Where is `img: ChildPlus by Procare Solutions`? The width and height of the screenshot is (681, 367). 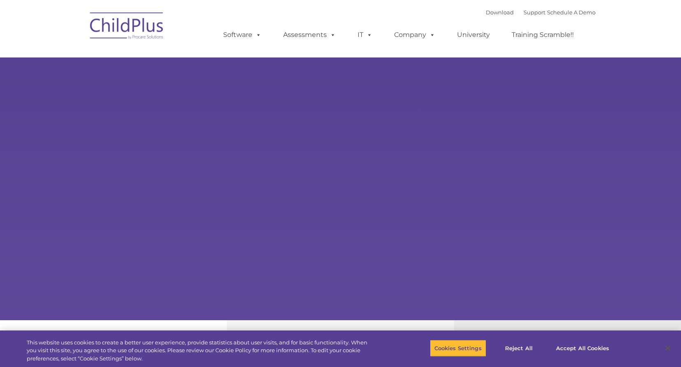
img: ChildPlus by Procare Solutions is located at coordinates (127, 27).